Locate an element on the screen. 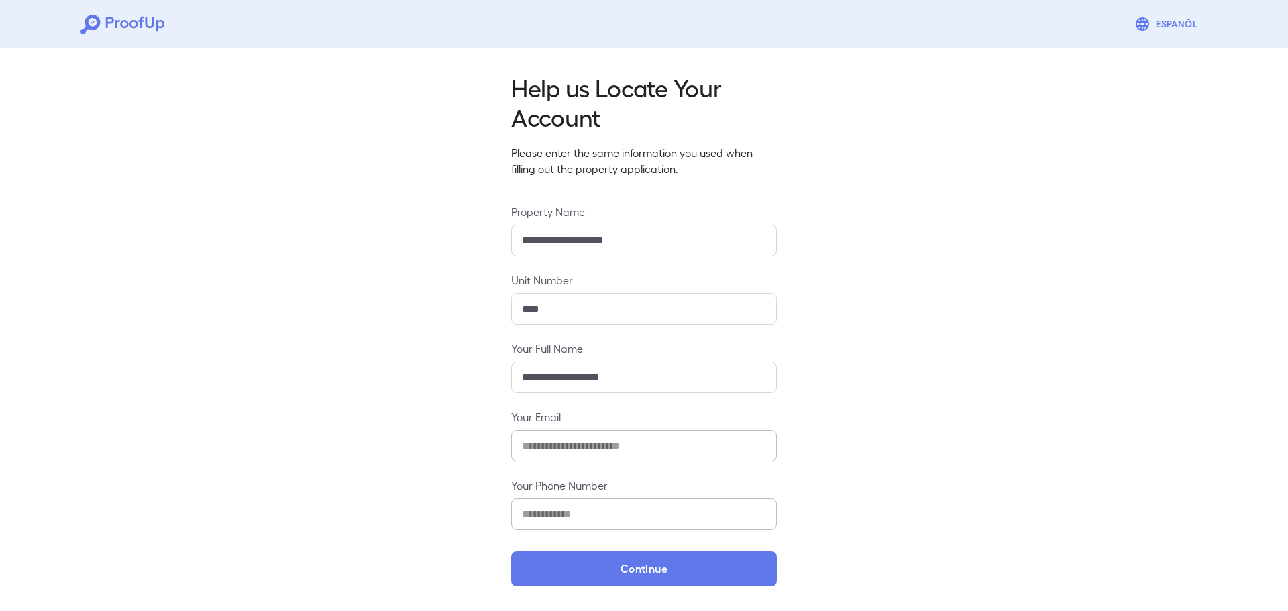 This screenshot has height=611, width=1288. label: Unit Number is located at coordinates (644, 280).